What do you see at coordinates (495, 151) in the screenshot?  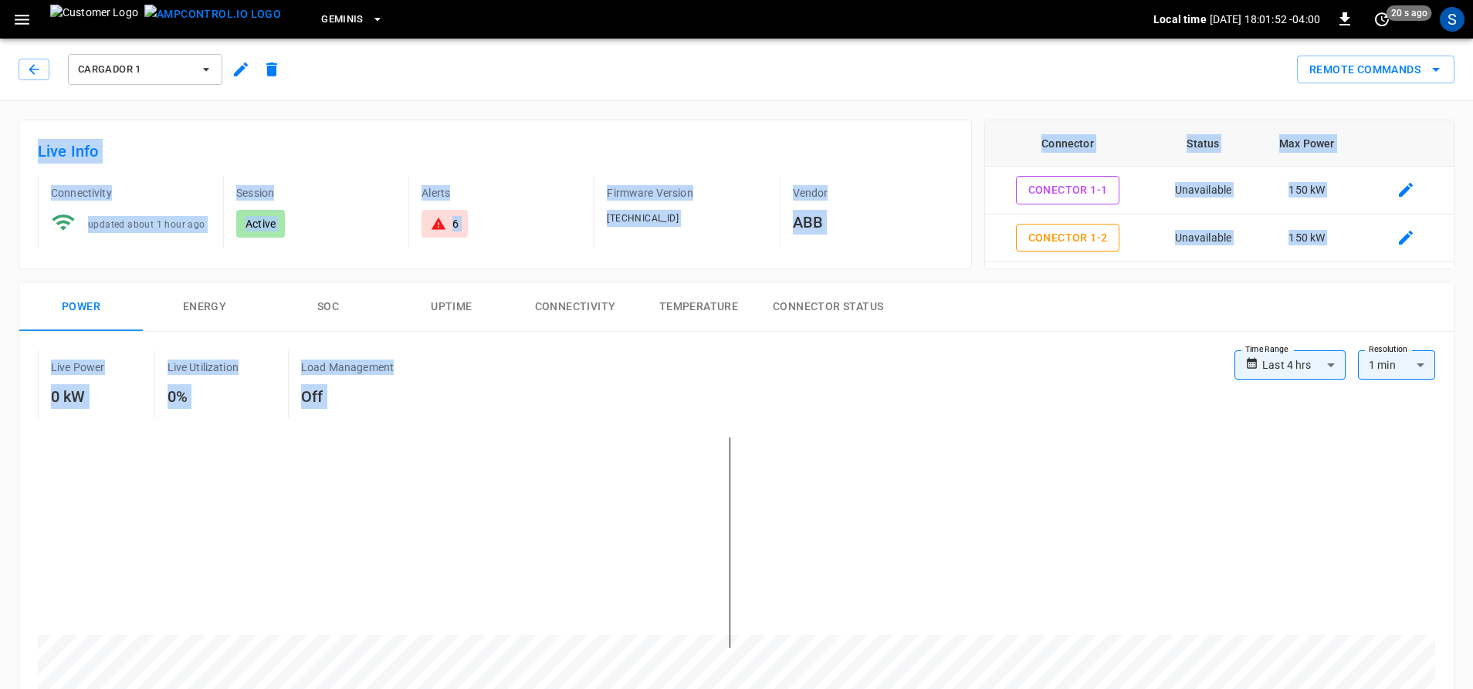 I see `h6: Live Info` at bounding box center [495, 151].